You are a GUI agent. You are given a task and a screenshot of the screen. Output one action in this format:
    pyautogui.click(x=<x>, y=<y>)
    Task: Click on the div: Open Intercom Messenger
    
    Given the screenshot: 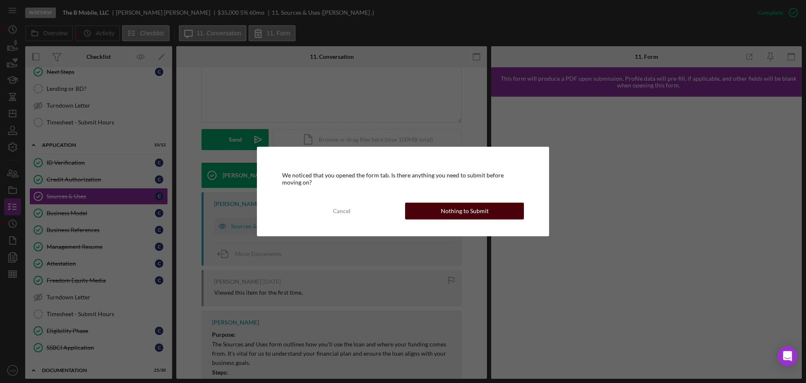 What is the action you would take?
    pyautogui.click(x=788, y=356)
    